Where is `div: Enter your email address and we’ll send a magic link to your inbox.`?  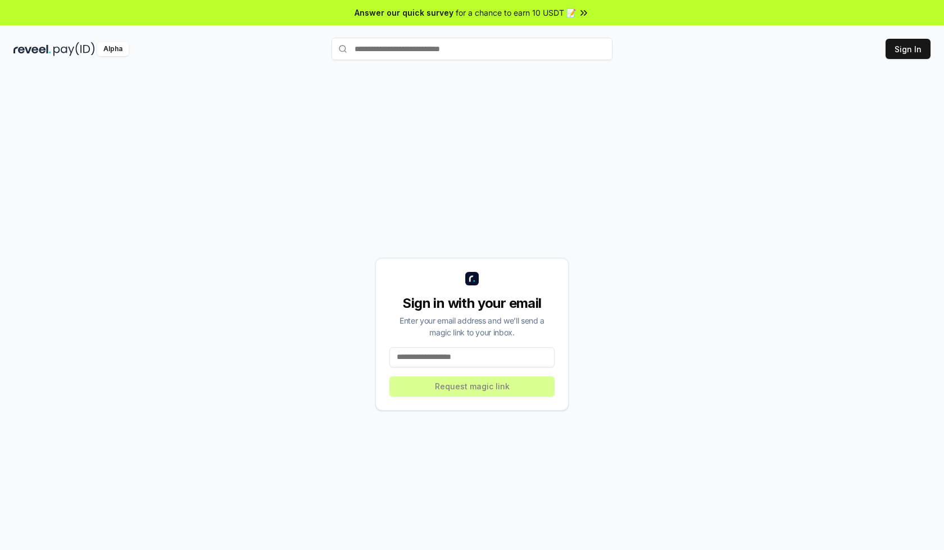 div: Enter your email address and we’ll send a magic link to your inbox. is located at coordinates (472, 326).